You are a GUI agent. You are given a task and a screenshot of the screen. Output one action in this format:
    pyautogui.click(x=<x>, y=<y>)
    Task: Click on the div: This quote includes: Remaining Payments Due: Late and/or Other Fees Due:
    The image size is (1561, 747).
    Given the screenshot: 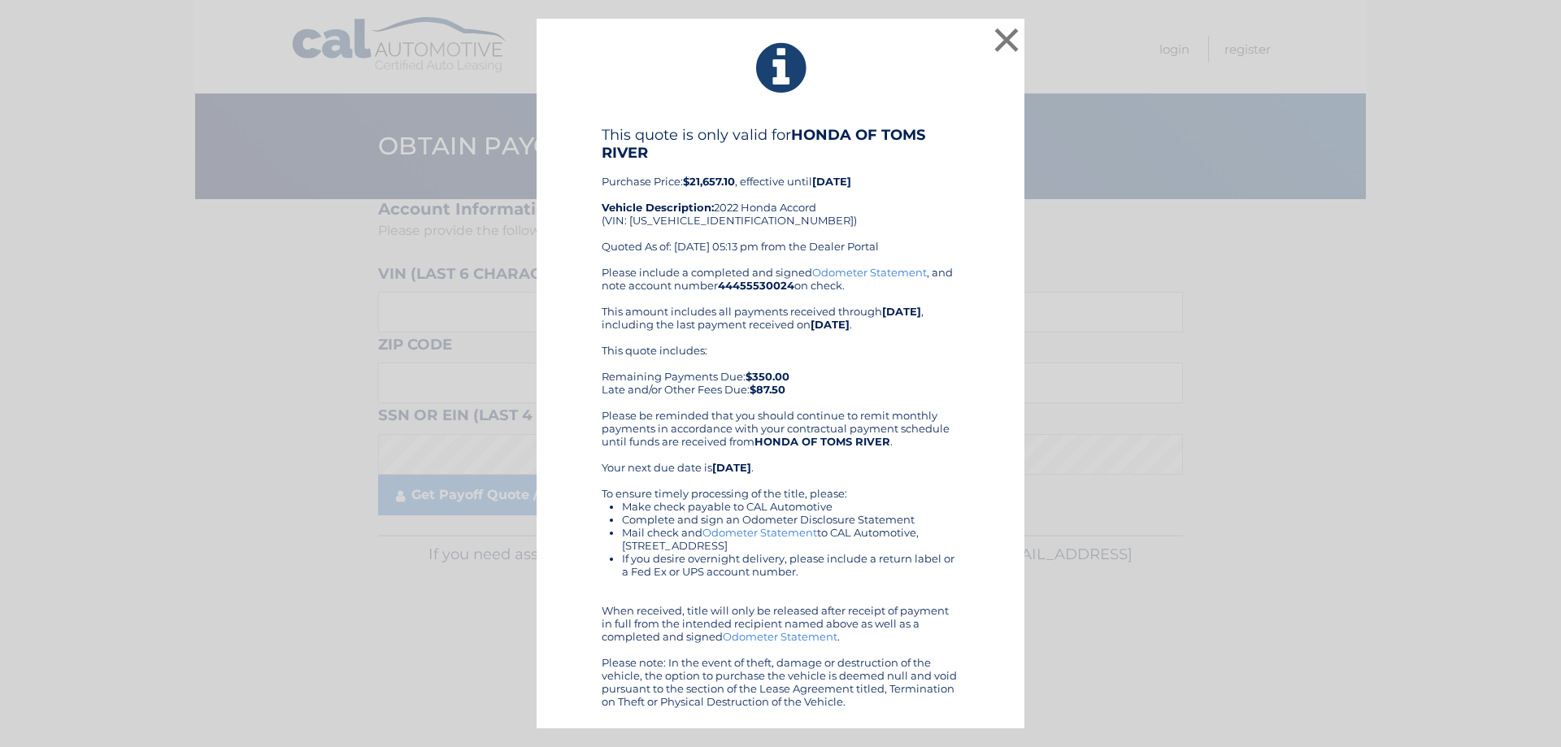 What is the action you would take?
    pyautogui.click(x=781, y=370)
    